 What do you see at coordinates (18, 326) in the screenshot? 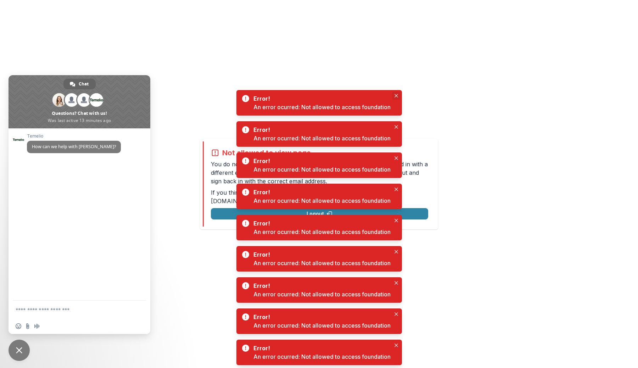
I see `span: Insert an emoji` at bounding box center [18, 326].